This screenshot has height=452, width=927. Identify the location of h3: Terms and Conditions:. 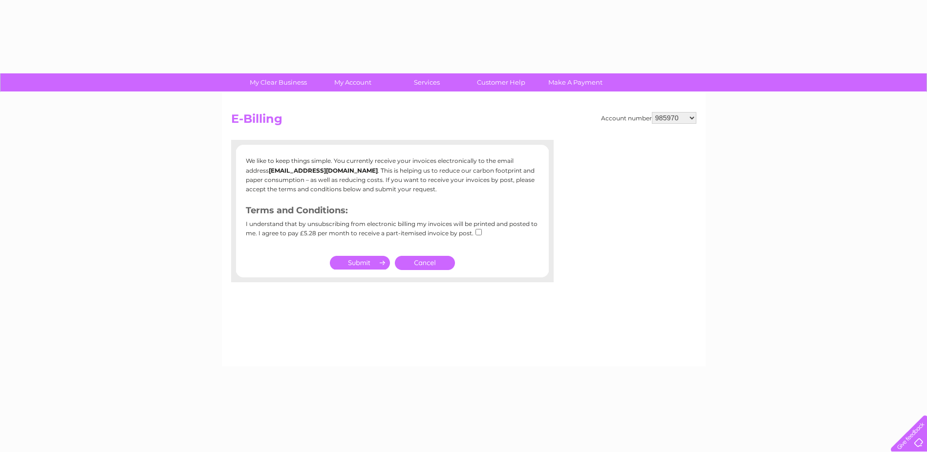
(392, 212).